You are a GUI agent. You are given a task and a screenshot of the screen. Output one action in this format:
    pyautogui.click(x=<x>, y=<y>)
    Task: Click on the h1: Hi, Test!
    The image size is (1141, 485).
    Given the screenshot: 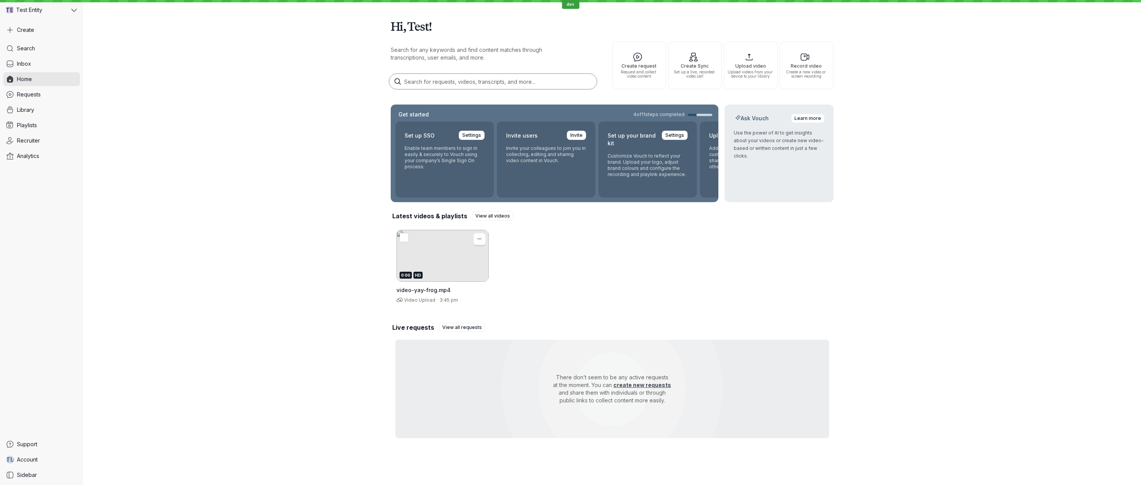 What is the action you would take?
    pyautogui.click(x=612, y=26)
    